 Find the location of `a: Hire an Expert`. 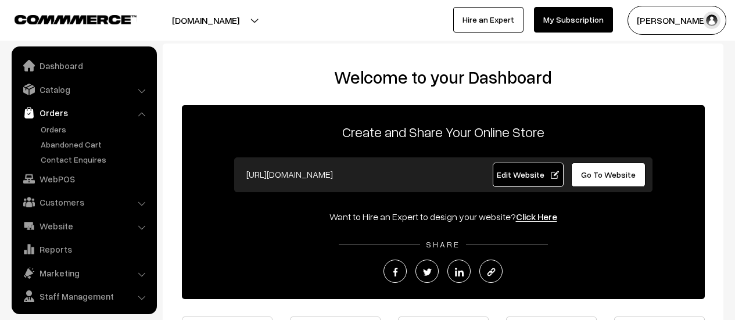

a: Hire an Expert is located at coordinates (488, 20).